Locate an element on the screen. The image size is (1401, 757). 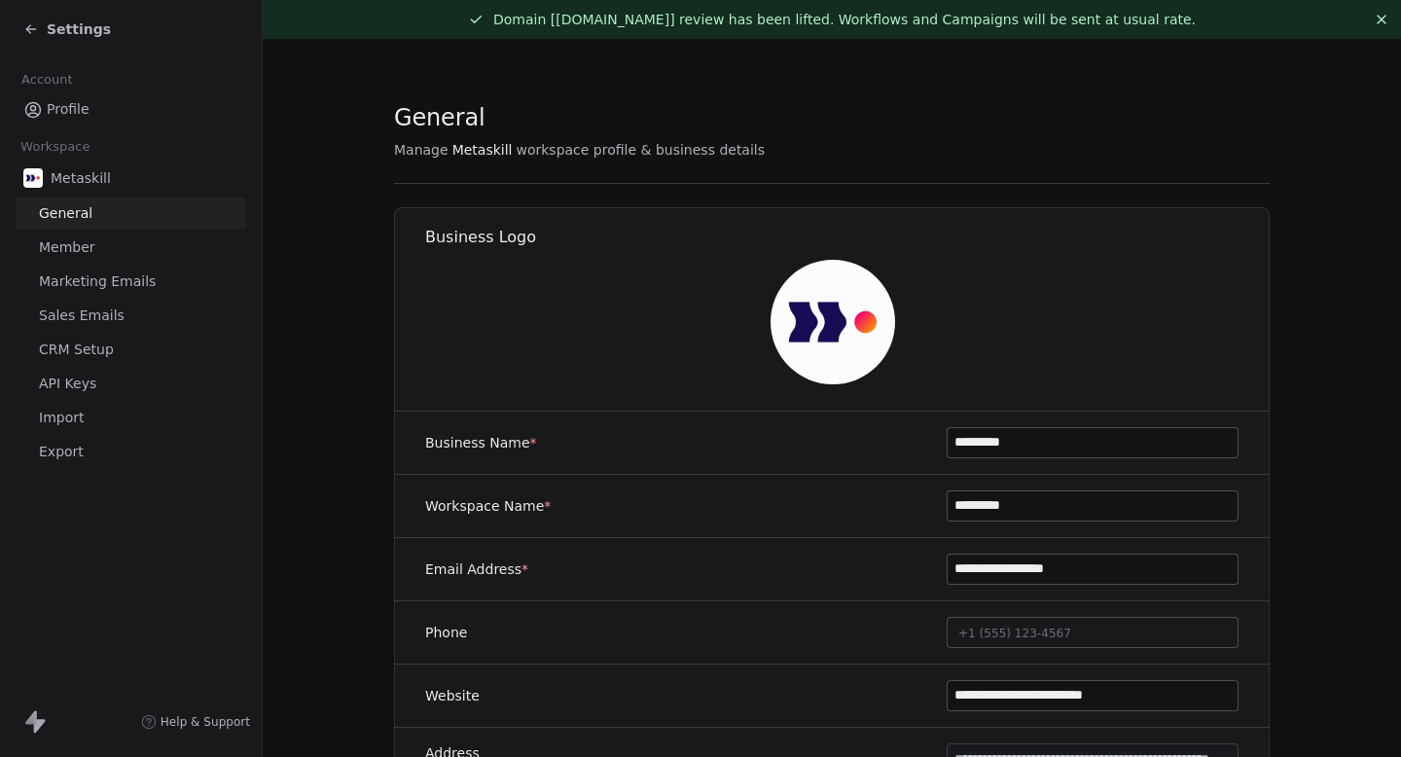
span: workspace profile & business details is located at coordinates (640, 150).